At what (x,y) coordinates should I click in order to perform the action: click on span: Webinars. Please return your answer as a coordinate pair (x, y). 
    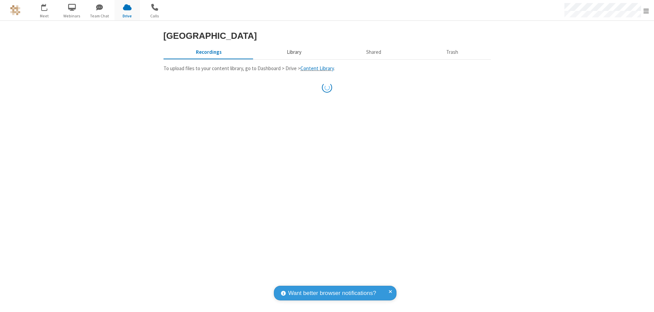
    Looking at the image, I should click on (72, 16).